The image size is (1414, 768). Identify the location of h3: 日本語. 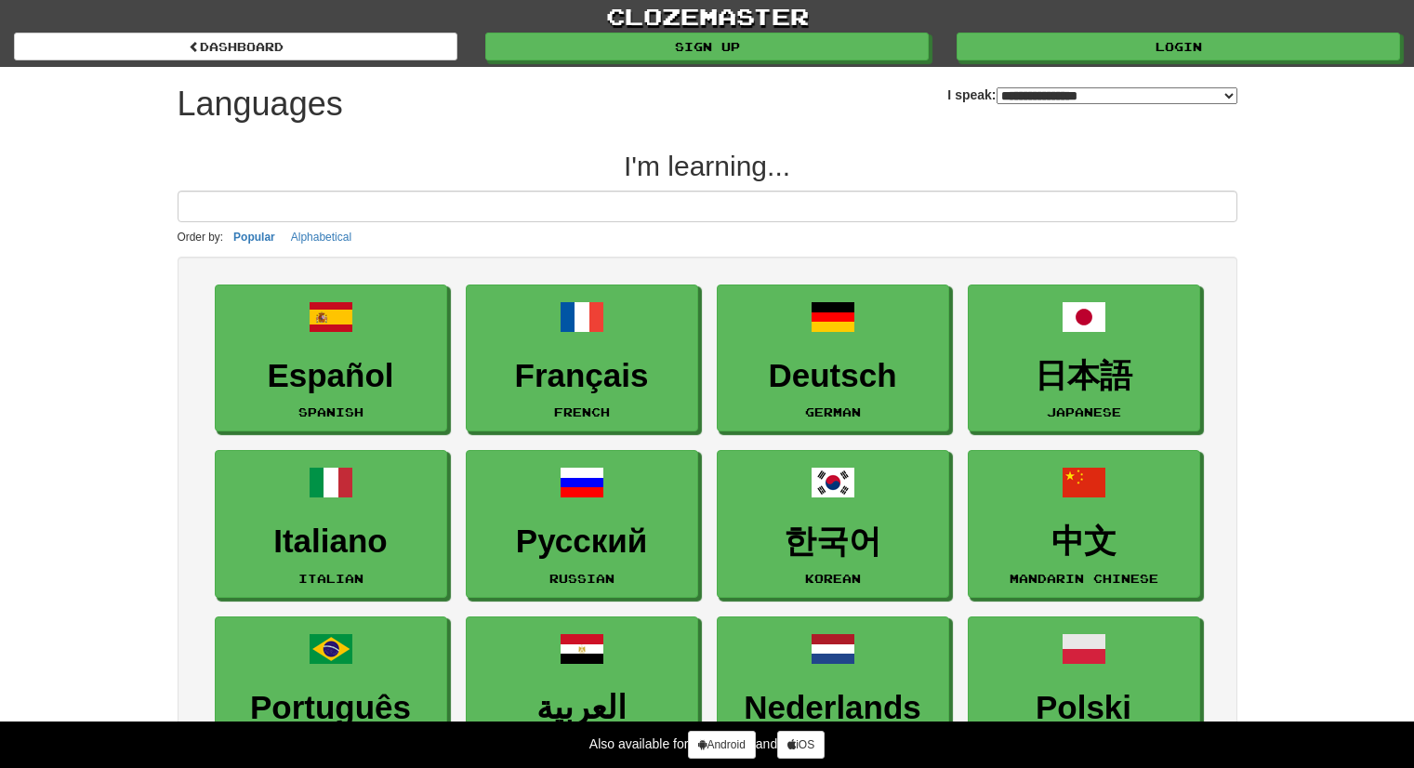
(1084, 376).